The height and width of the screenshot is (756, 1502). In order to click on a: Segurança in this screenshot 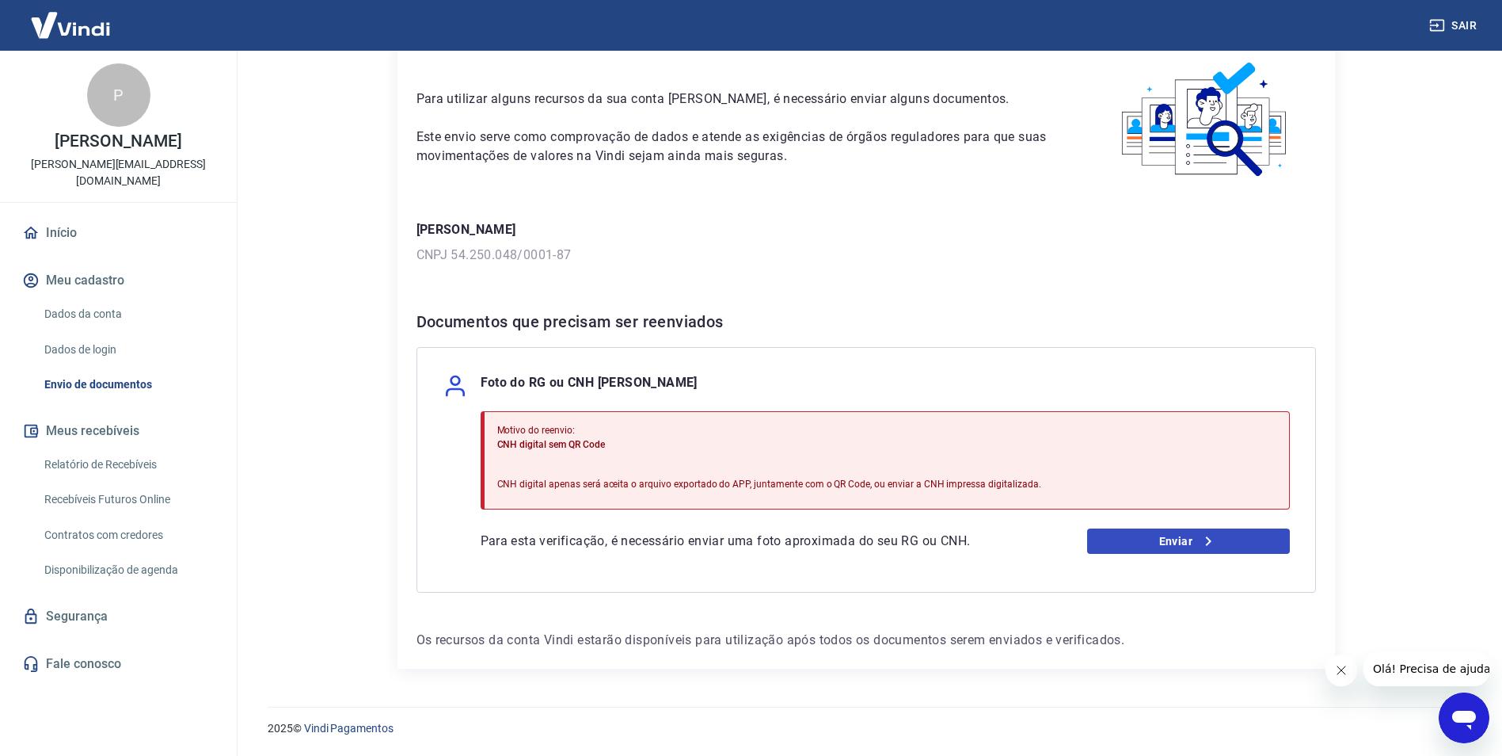, I will do `click(118, 616)`.